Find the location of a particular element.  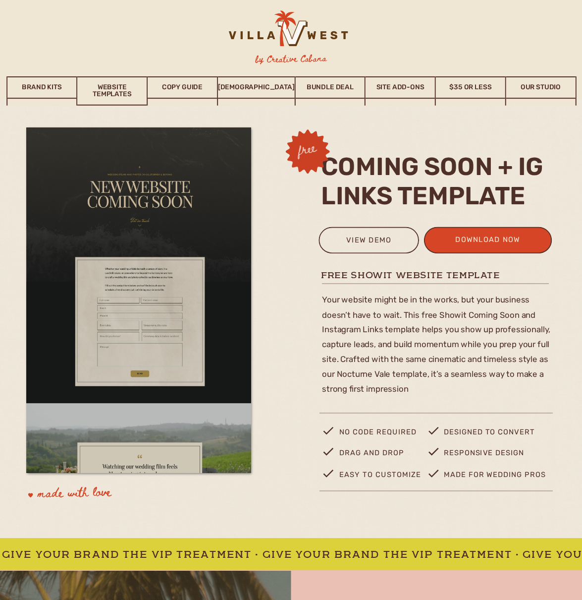

div: view demo is located at coordinates (369, 241).